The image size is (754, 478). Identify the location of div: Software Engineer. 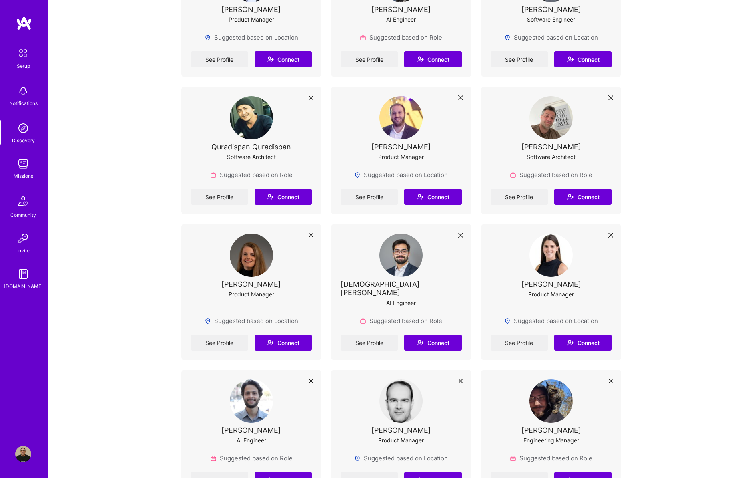
(551, 19).